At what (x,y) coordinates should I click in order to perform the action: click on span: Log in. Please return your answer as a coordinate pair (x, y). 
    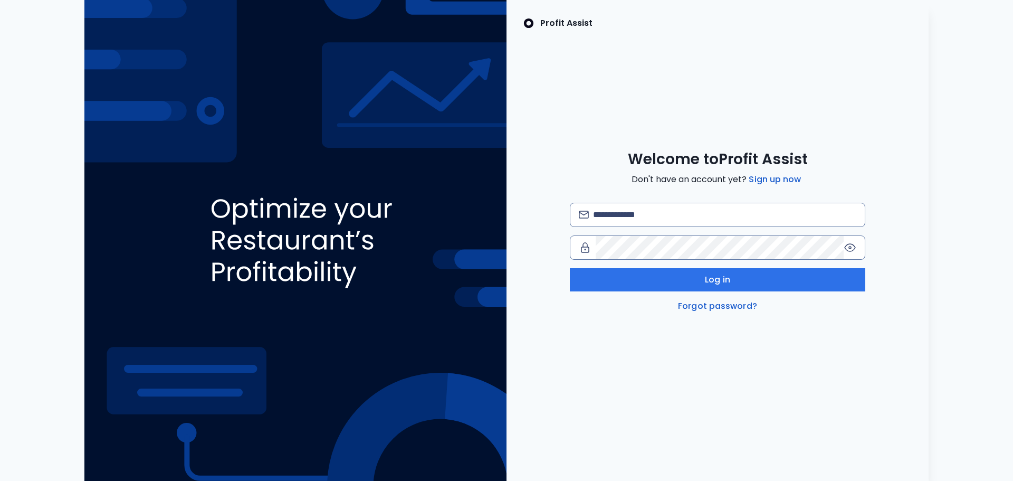
    Looking at the image, I should click on (718, 280).